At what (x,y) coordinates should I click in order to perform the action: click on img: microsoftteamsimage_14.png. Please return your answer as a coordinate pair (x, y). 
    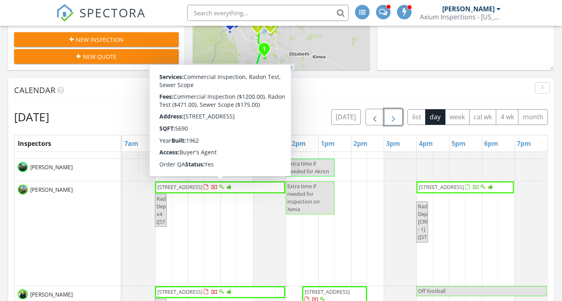
    Looking at the image, I should click on (23, 167).